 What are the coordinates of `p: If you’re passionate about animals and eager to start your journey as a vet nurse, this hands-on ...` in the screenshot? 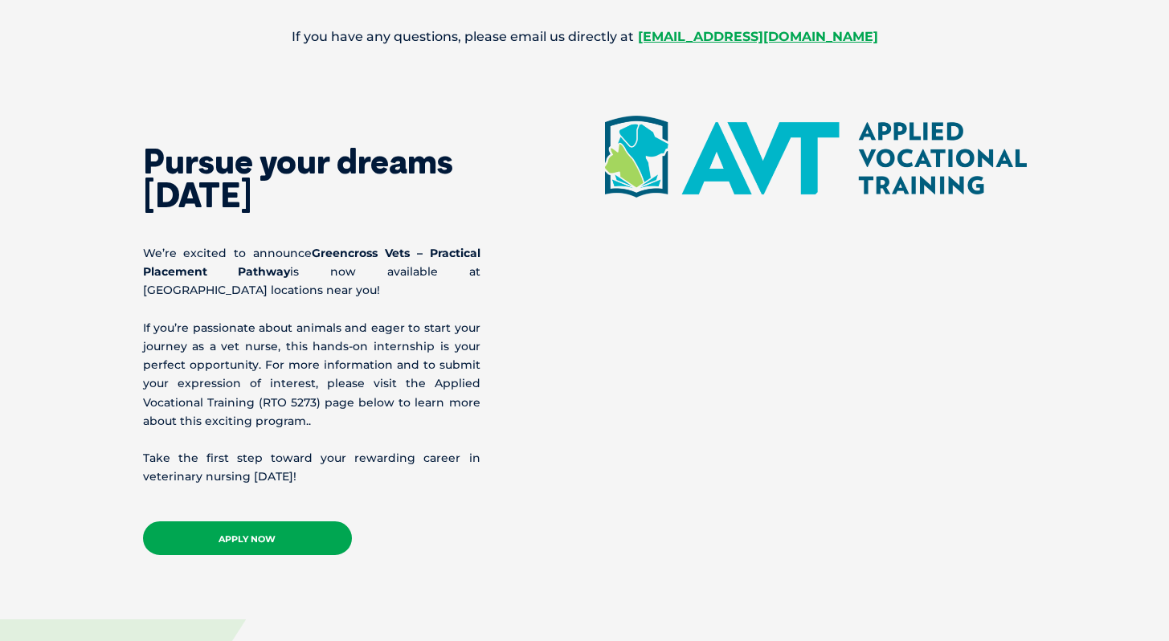 It's located at (312, 374).